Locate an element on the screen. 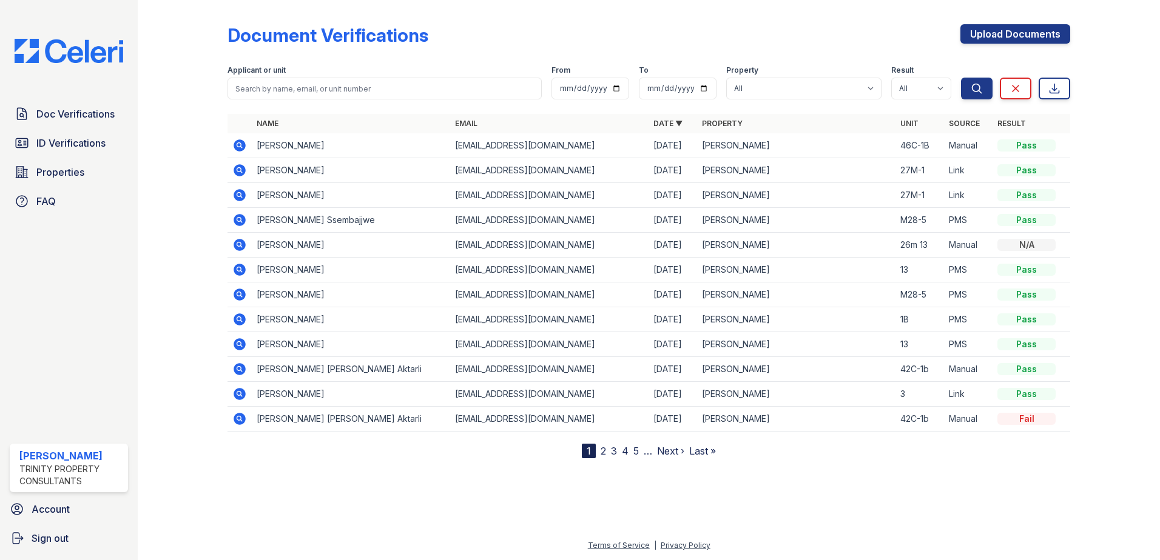  a: Privacy Policy is located at coordinates (685, 545).